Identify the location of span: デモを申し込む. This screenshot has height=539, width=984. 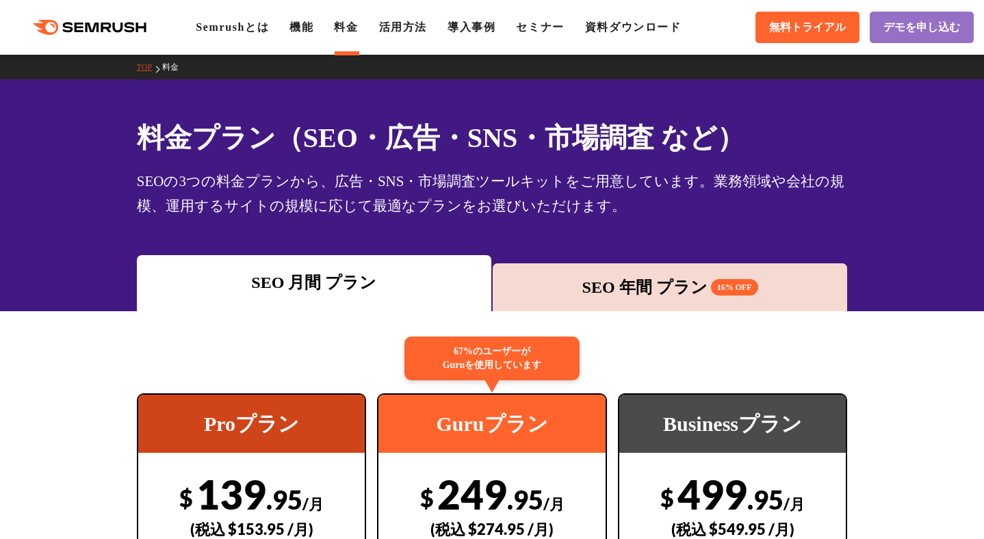
(922, 27).